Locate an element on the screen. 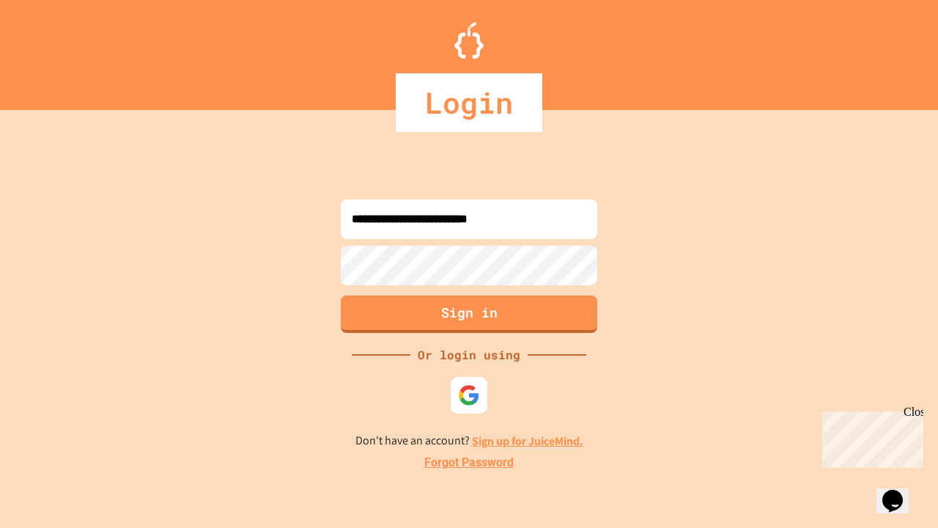 The width and height of the screenshot is (938, 528). div: Or login using is located at coordinates (469, 355).